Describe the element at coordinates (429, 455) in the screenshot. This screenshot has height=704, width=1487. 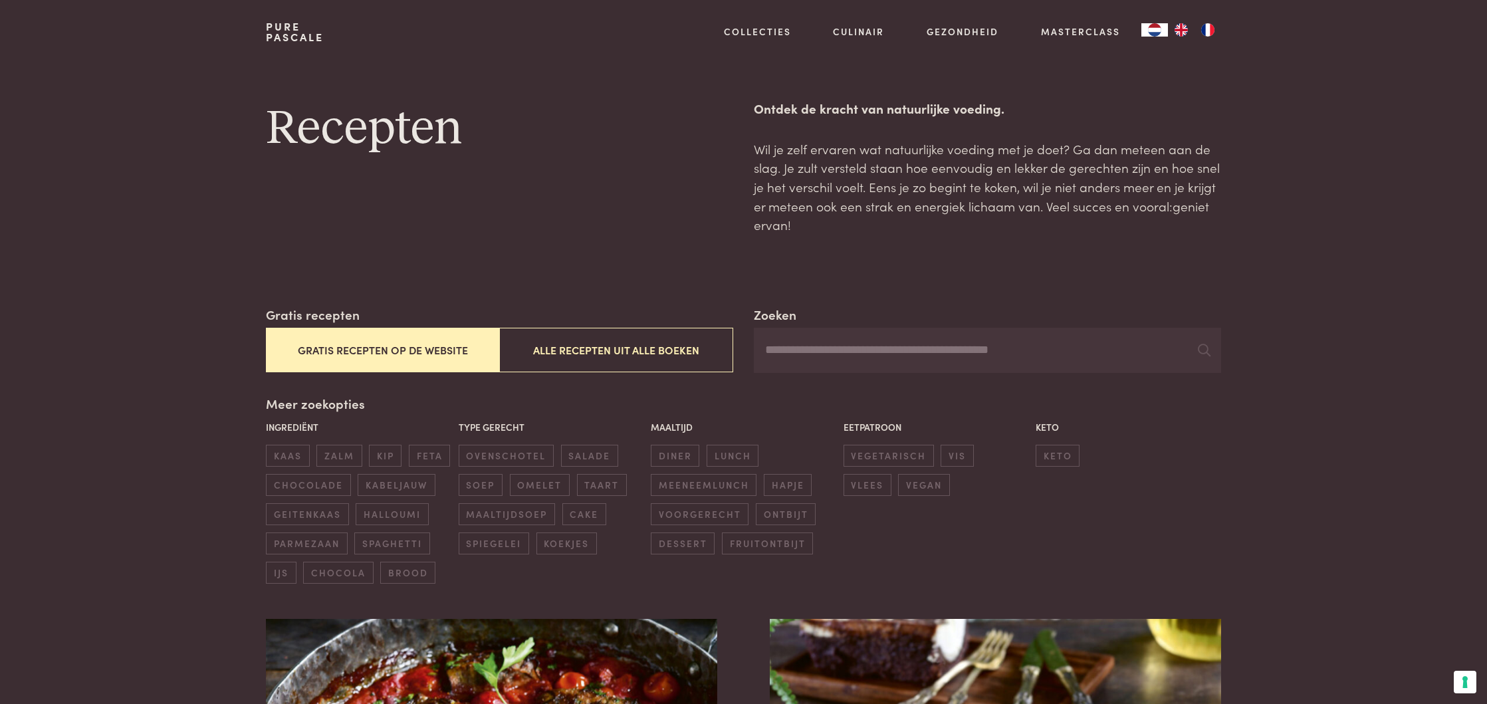
I see `span: feta` at that location.